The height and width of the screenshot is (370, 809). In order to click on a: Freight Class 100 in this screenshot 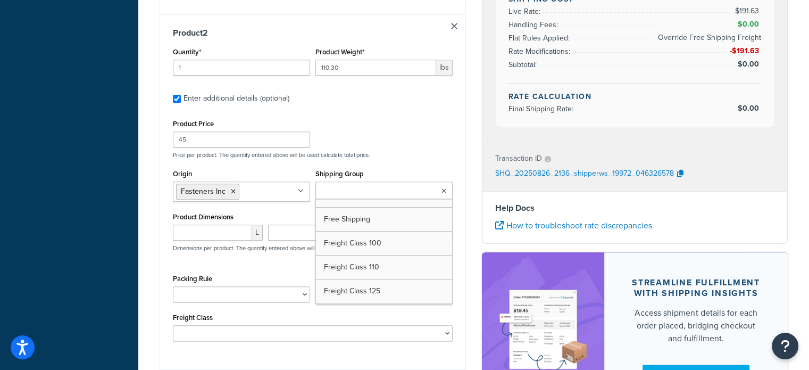, I will do `click(384, 243)`.